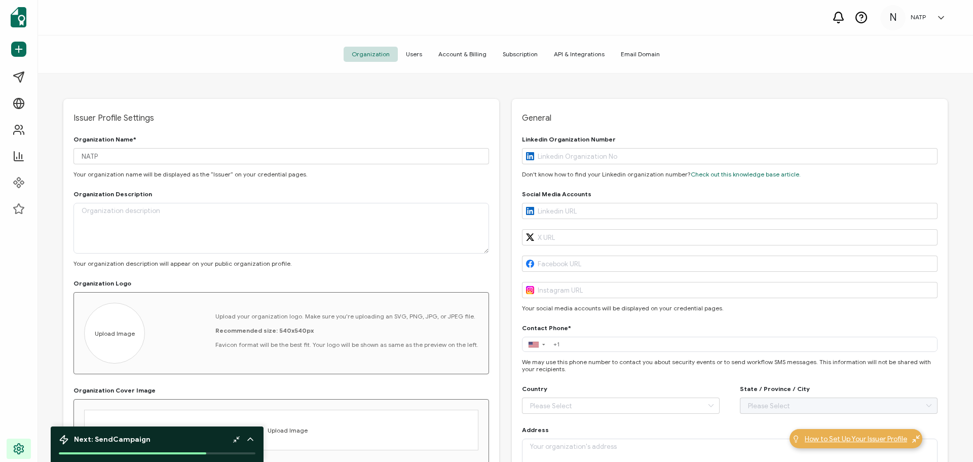  I want to click on h2: Social Media Accounts, so click(556, 194).